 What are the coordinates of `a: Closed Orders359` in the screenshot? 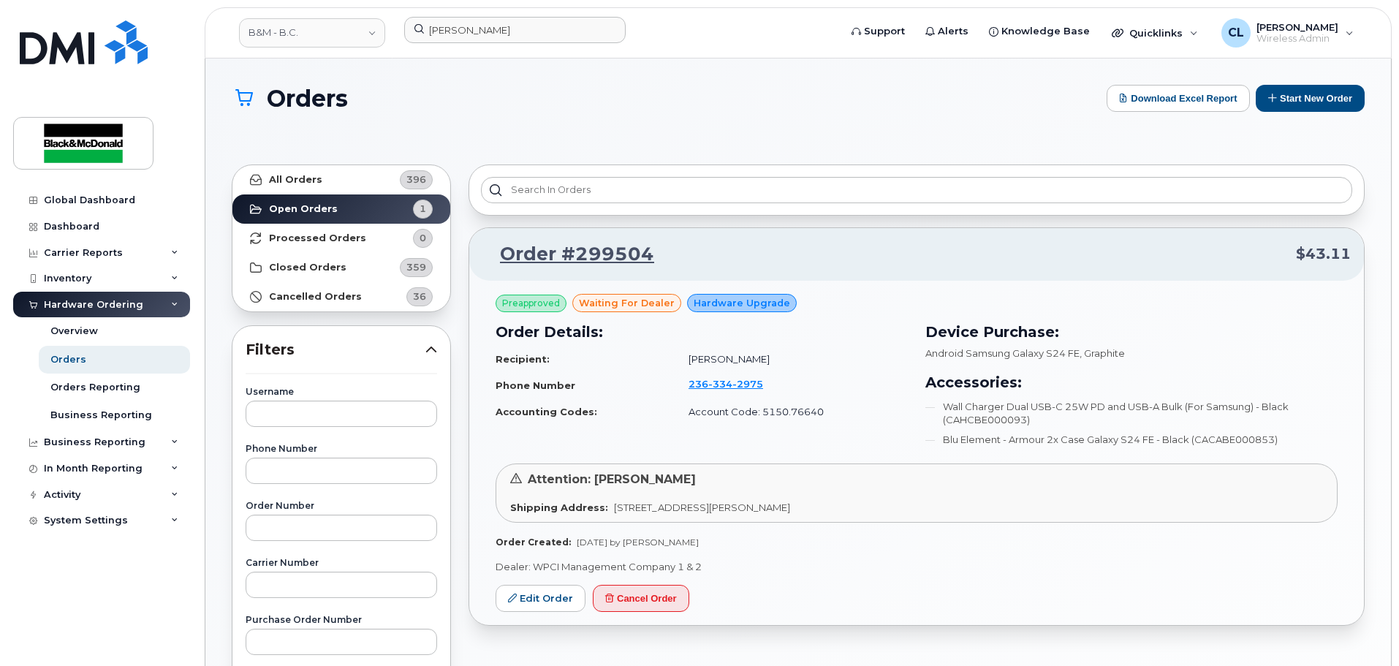 It's located at (341, 268).